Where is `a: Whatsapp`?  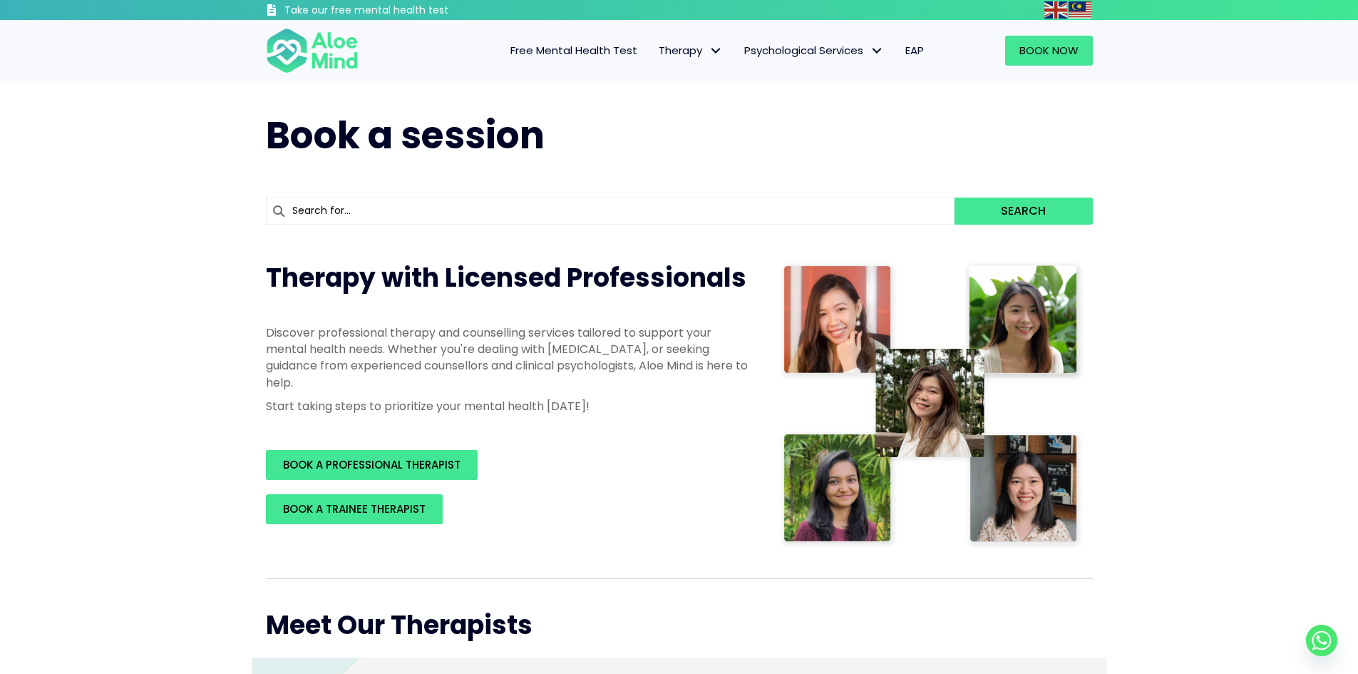 a: Whatsapp is located at coordinates (1321, 640).